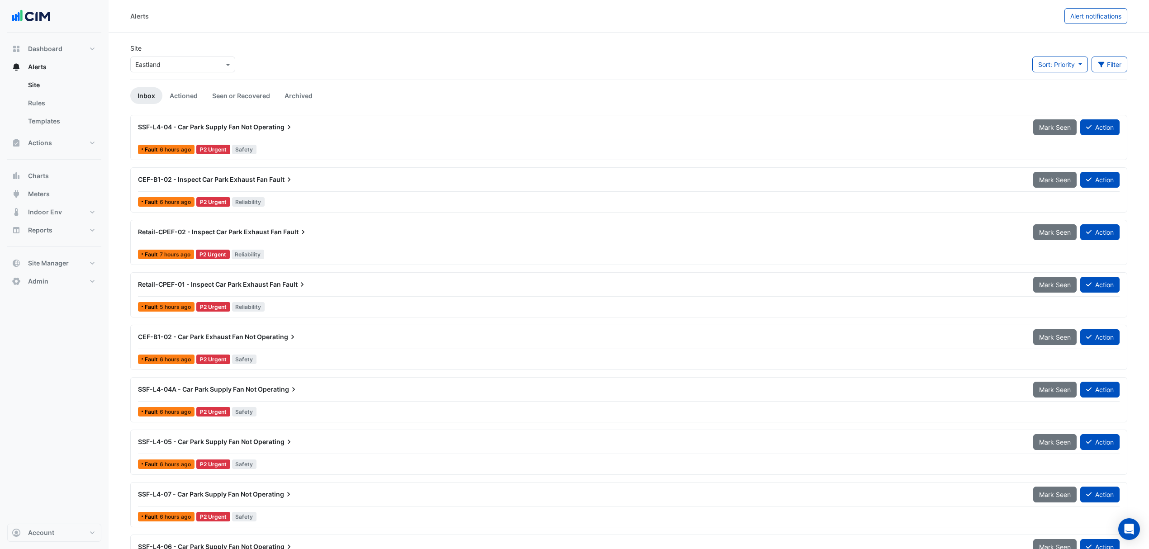  Describe the element at coordinates (1096, 16) in the screenshot. I see `button: Alert notifications` at that location.